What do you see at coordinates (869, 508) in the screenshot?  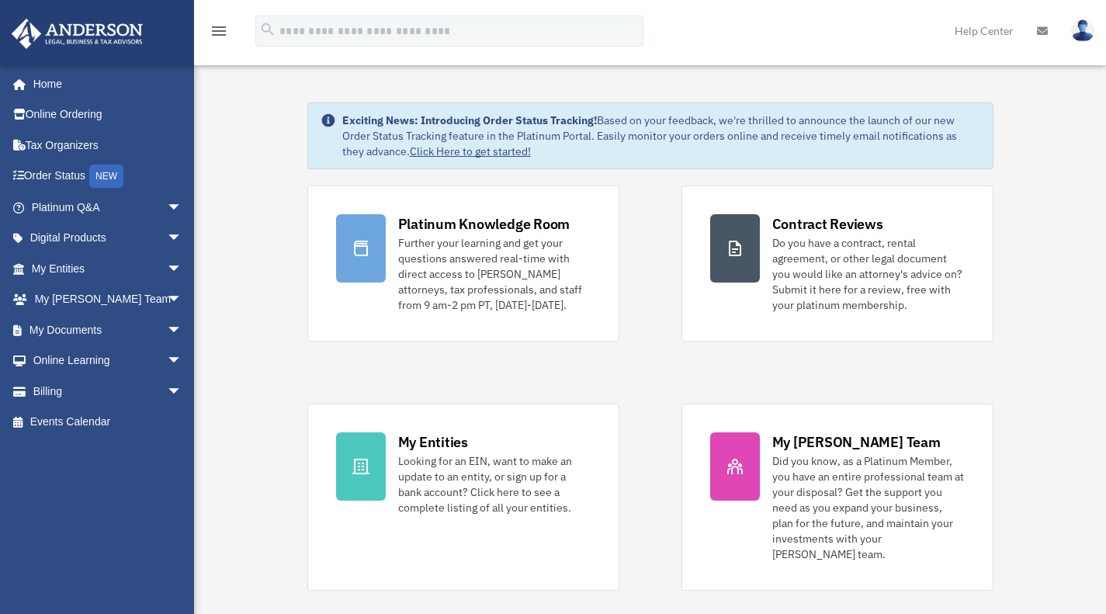 I see `div: Did you know, as a Platinum Member, you have an entire professional team at your disposal? Get th...` at bounding box center [869, 508].